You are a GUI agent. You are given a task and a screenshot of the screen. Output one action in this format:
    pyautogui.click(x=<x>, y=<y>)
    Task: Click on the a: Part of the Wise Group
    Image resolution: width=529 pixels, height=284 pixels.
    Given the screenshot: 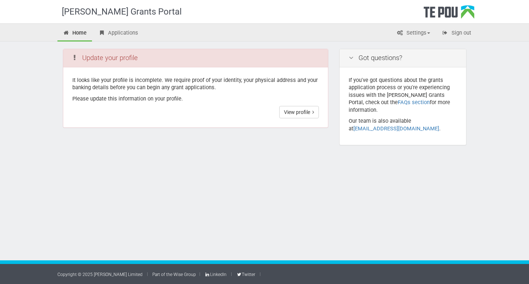 What is the action you would take?
    pyautogui.click(x=174, y=274)
    